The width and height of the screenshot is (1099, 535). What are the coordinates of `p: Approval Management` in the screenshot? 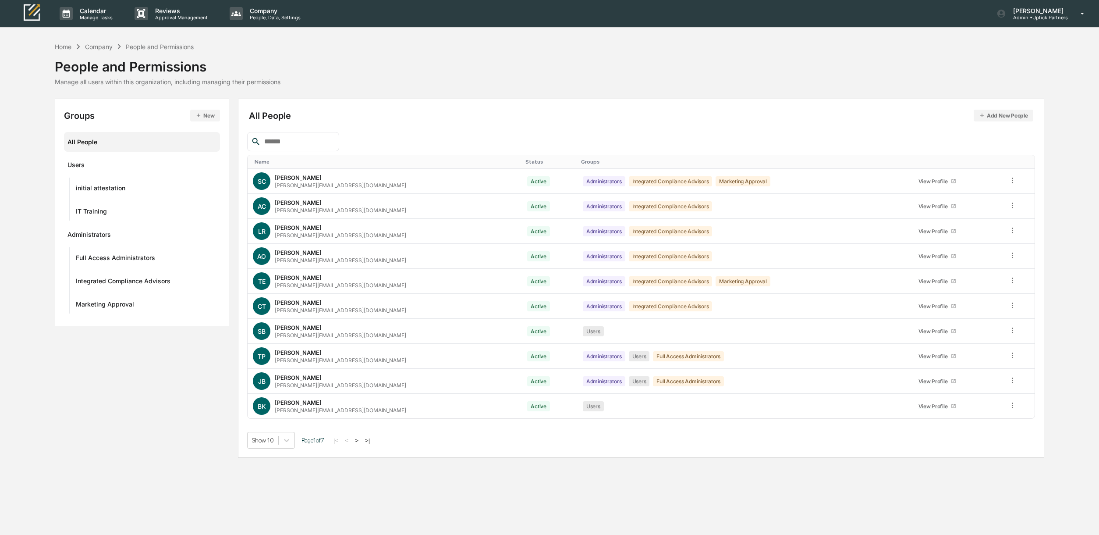 It's located at (180, 18).